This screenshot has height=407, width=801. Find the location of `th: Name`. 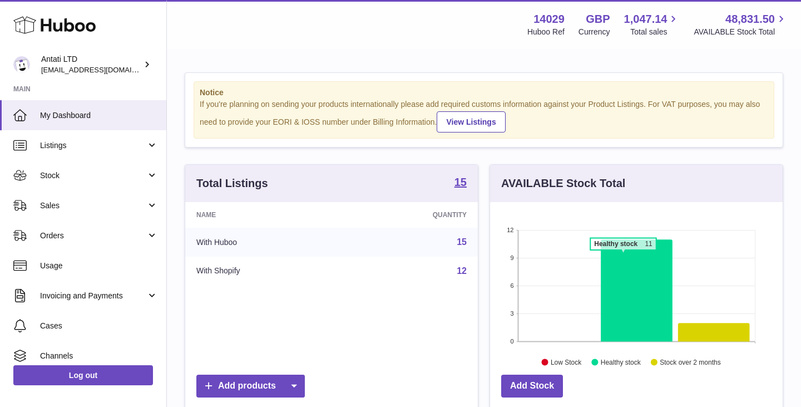

th: Name is located at coordinates (264, 215).